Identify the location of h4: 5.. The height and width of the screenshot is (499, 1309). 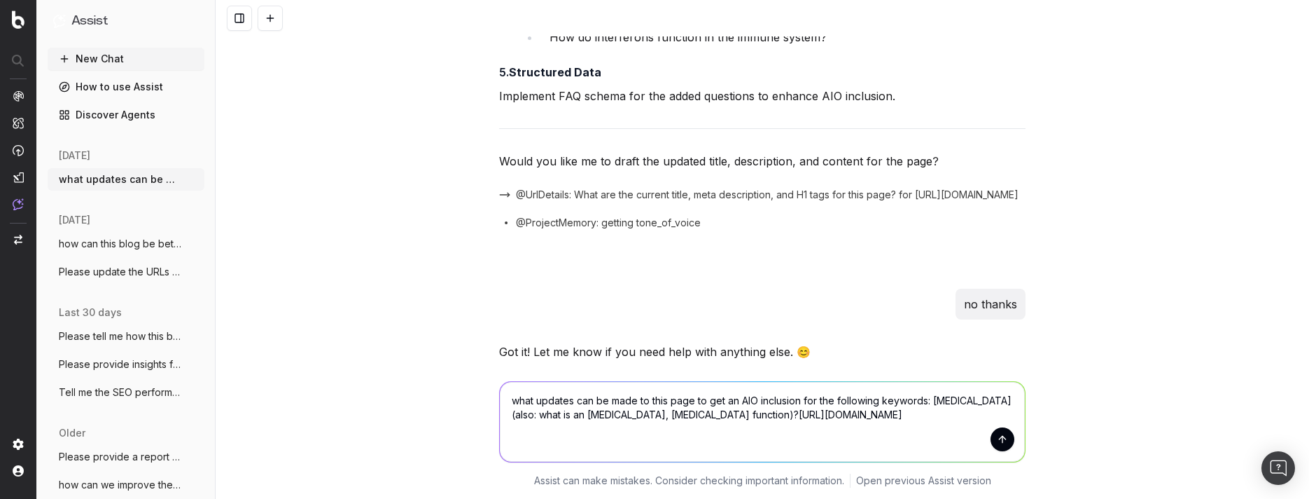
(763, 72).